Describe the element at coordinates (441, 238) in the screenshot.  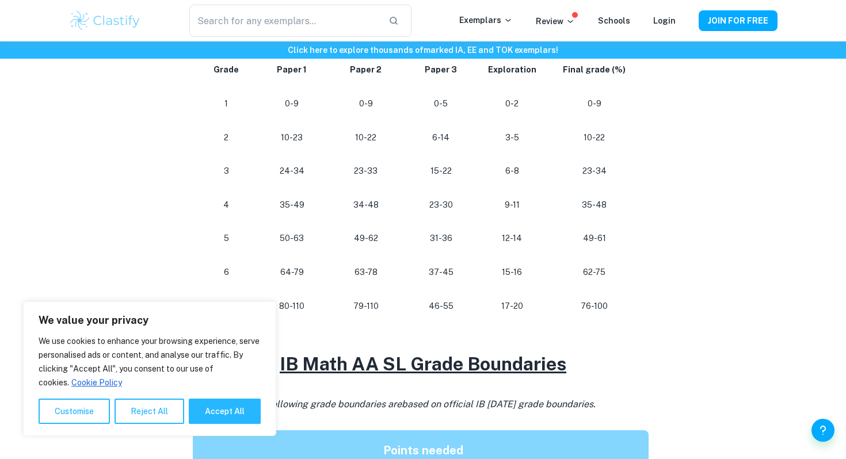
I see `p: 31-36` at that location.